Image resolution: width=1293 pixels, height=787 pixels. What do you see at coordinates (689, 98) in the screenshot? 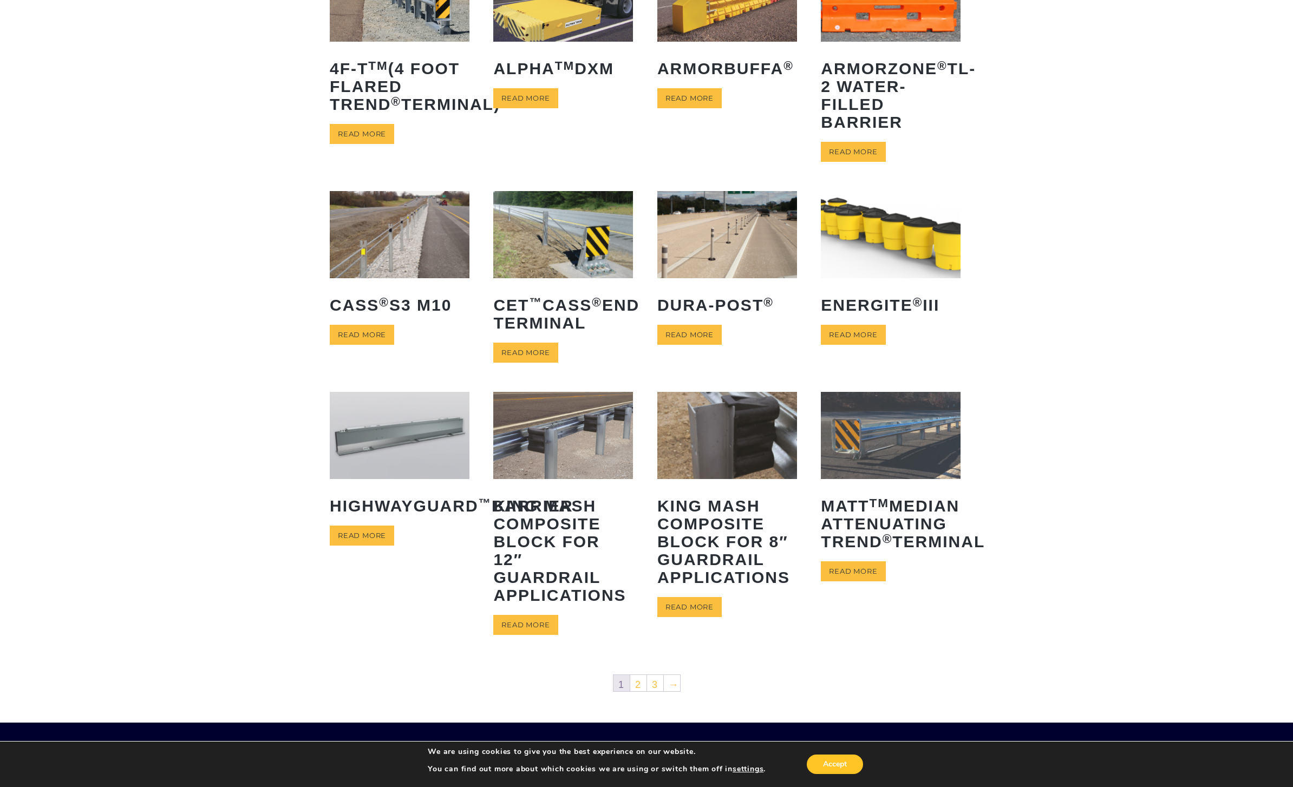
I see `a: Read more about “ArmorBuffa®”` at bounding box center [689, 98].